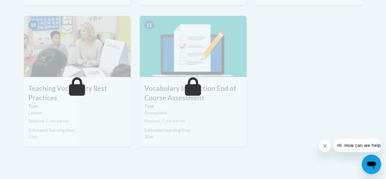 The image size is (386, 179). What do you see at coordinates (27, 7) in the screenshot?
I see `span: Hi. How can we help?` at bounding box center [27, 7].